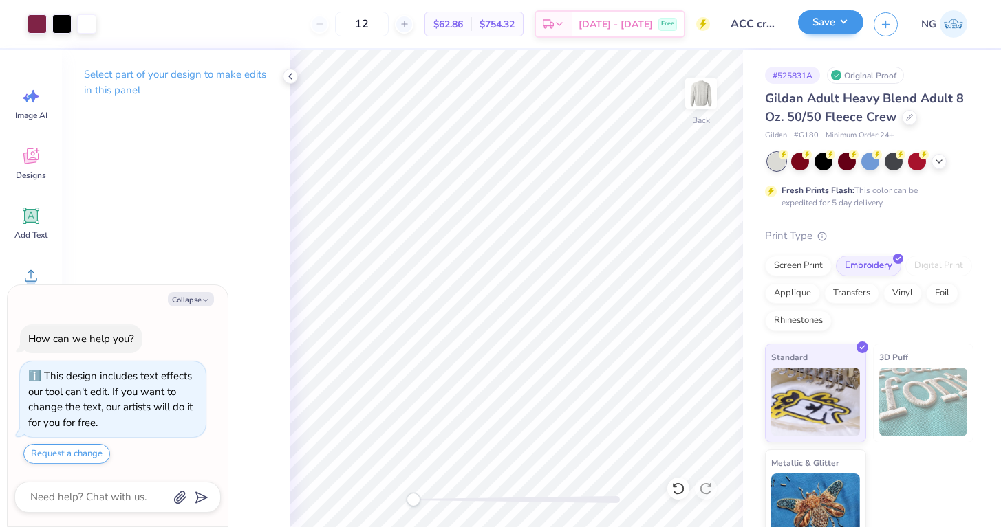  I want to click on img: Standard, so click(815, 402).